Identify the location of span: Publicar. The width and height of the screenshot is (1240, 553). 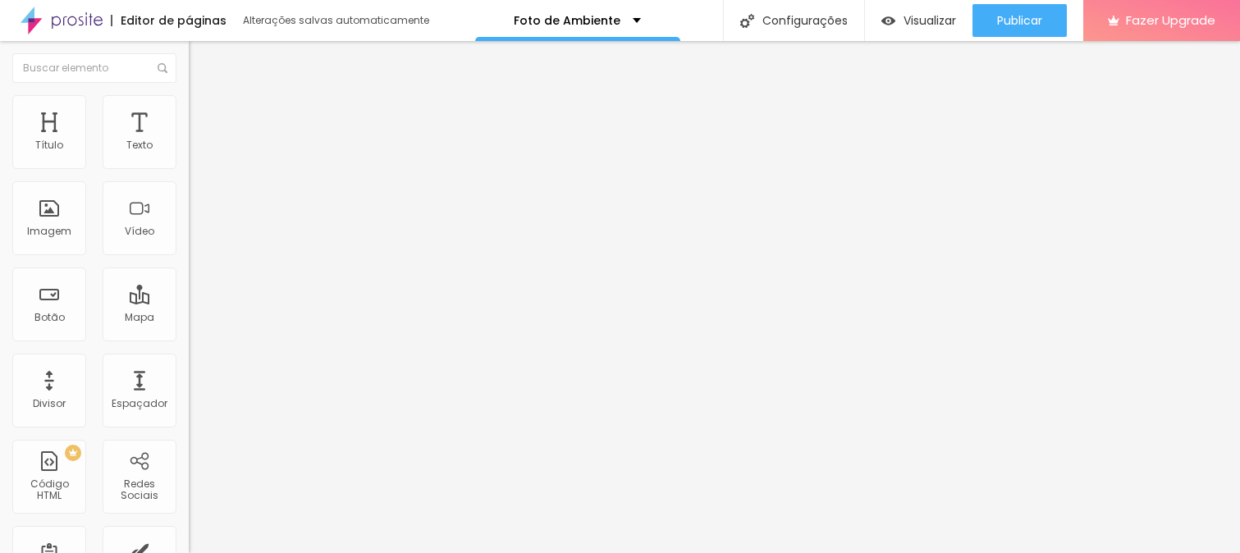
(1019, 21).